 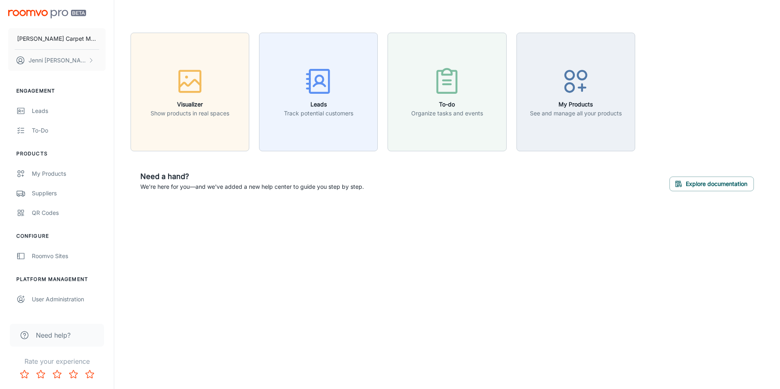 I want to click on a: Explore documentation, so click(x=711, y=183).